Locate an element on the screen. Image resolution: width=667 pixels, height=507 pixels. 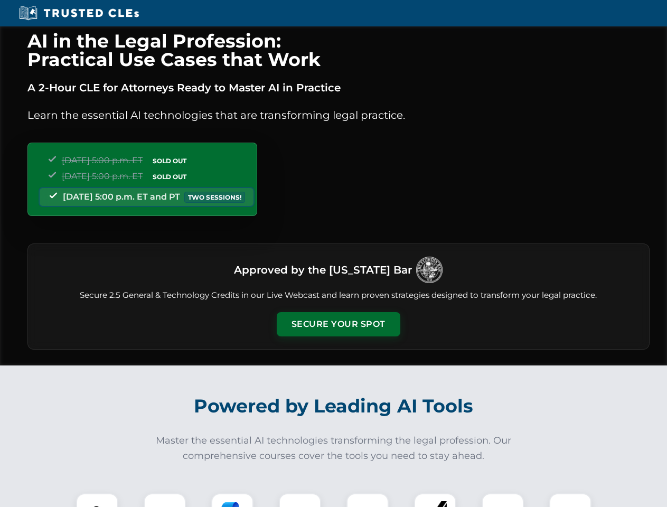
p: Learn the essential AI technologies that are transforming legal practice. is located at coordinates (338, 115).